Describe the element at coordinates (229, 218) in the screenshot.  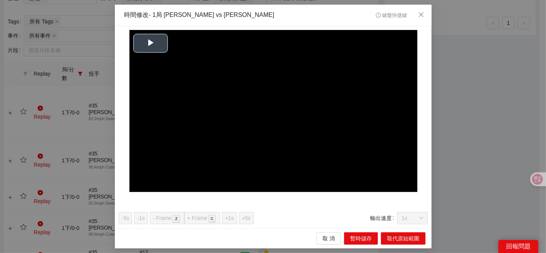
I see `button: +1s` at that location.